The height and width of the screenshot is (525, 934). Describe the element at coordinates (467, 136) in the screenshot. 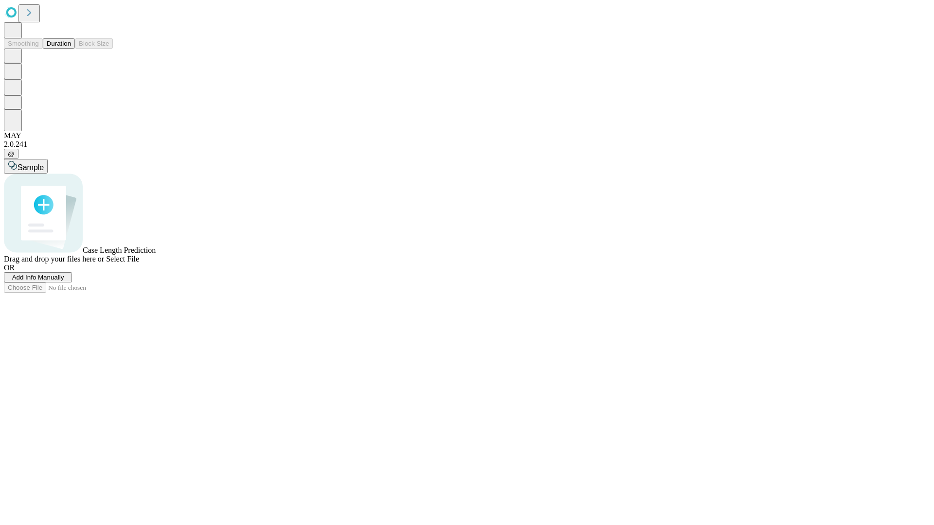

I see `div: MAY` at that location.